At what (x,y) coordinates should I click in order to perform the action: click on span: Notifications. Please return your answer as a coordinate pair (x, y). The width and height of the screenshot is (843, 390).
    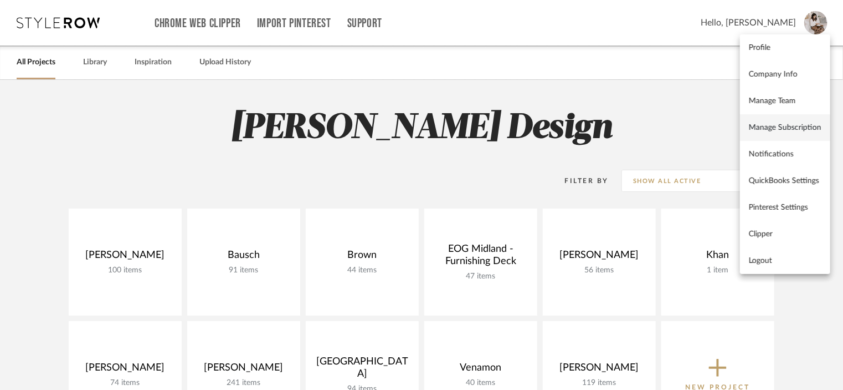
    Looking at the image, I should click on (785, 154).